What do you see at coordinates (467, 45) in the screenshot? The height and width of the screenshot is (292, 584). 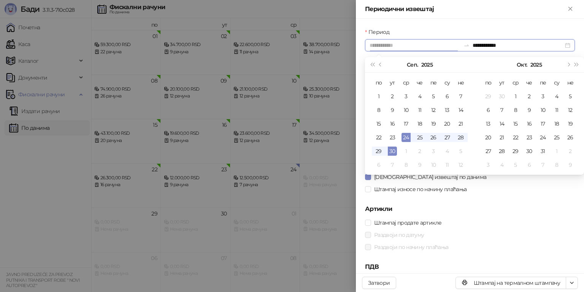 I see `span: swap-right` at bounding box center [467, 45].